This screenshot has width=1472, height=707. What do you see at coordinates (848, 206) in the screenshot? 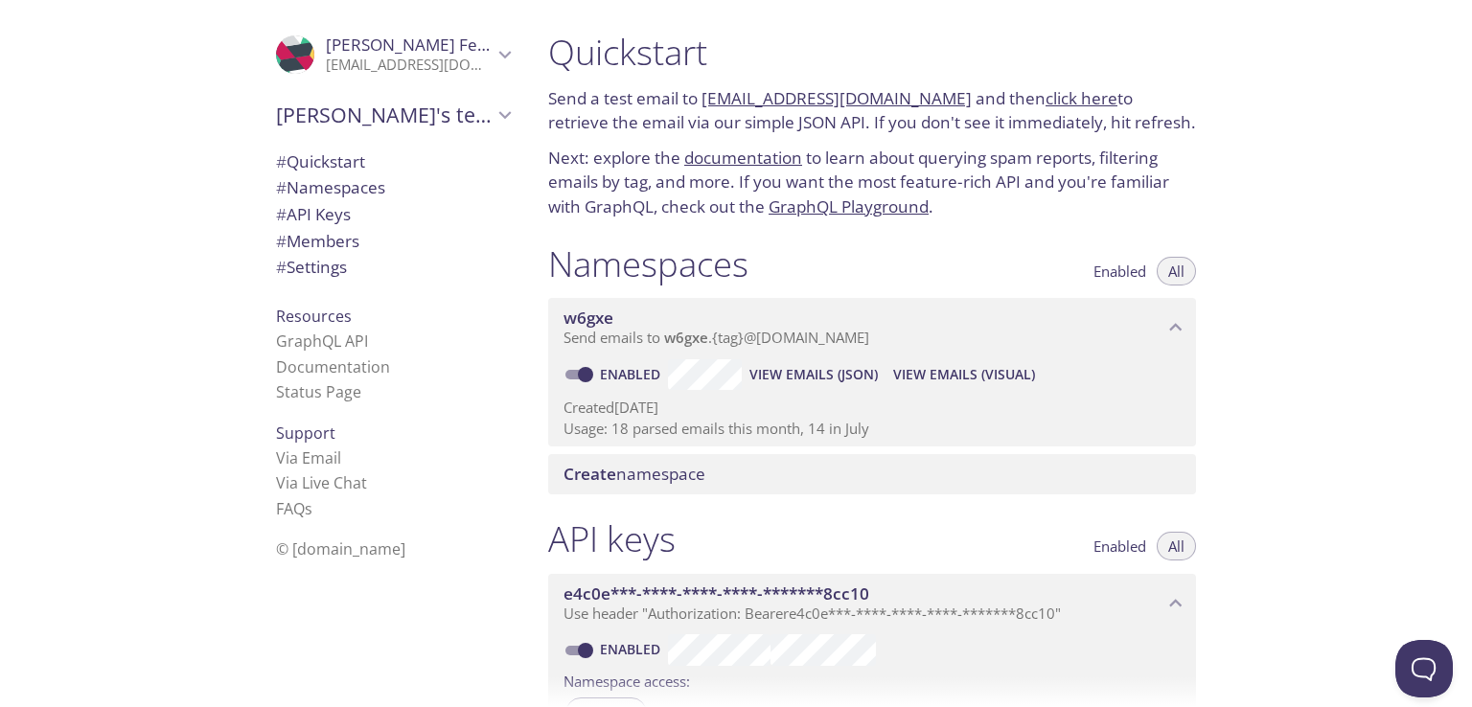
I see `a: GraphQL Playground` at bounding box center [848, 206].